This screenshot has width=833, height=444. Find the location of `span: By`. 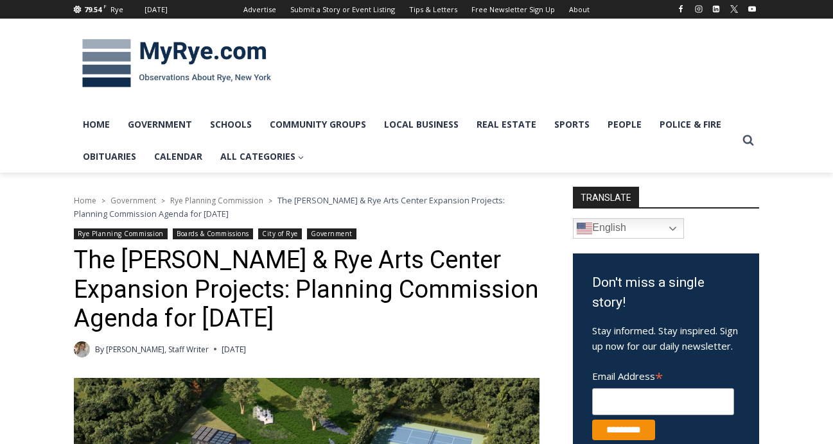

span: By is located at coordinates (100, 349).